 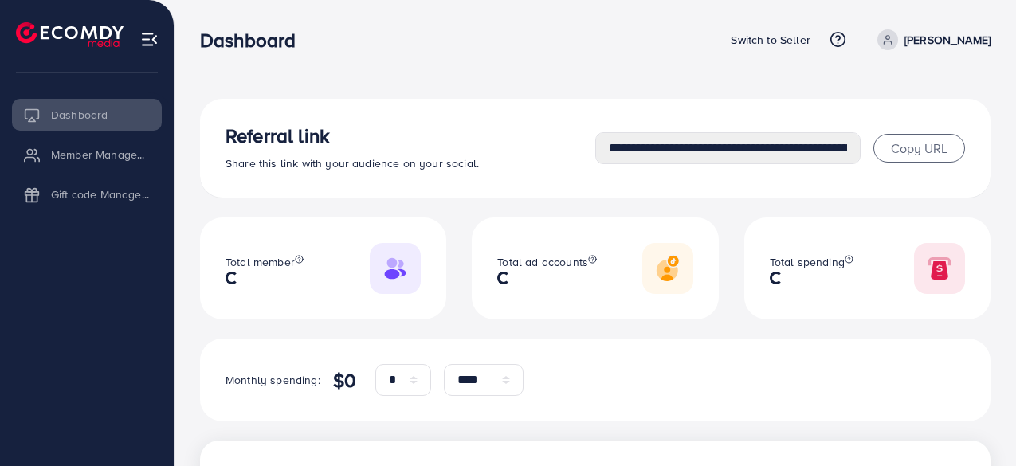 What do you see at coordinates (352, 163) in the screenshot?
I see `span: Share this link with your audience on your social.` at bounding box center [352, 163].